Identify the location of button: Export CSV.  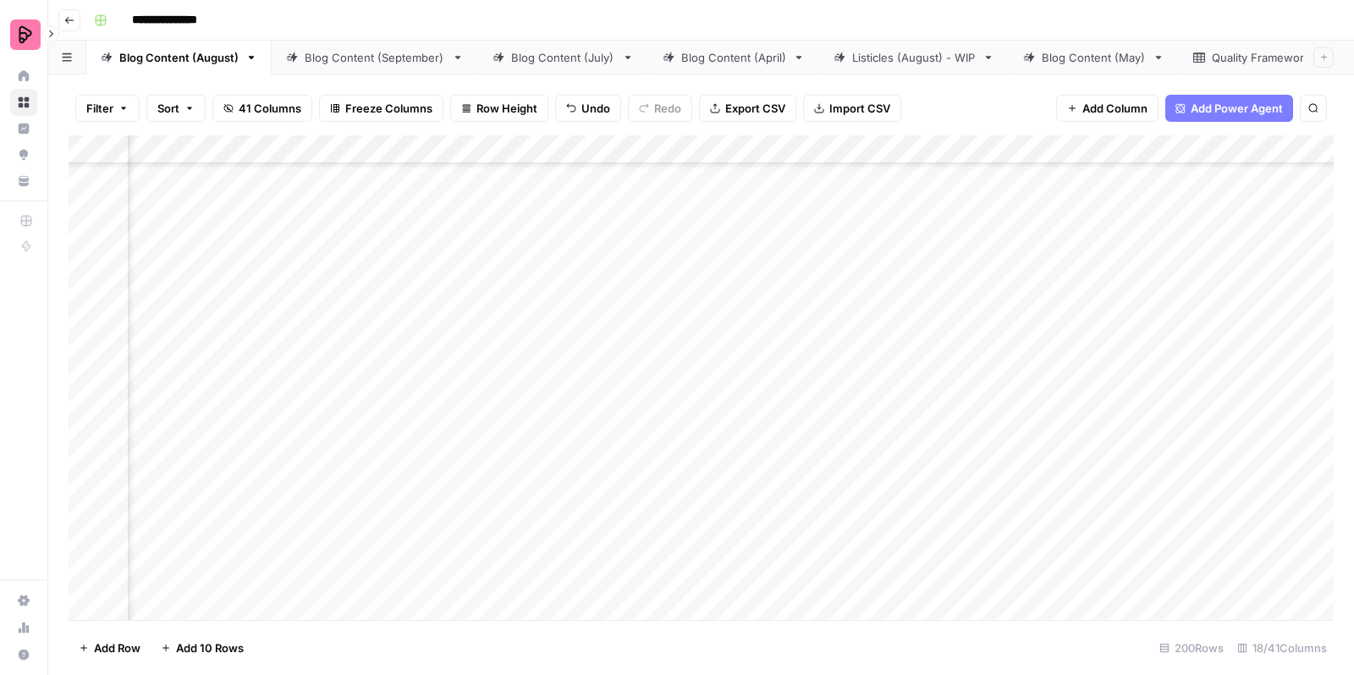
(747, 108).